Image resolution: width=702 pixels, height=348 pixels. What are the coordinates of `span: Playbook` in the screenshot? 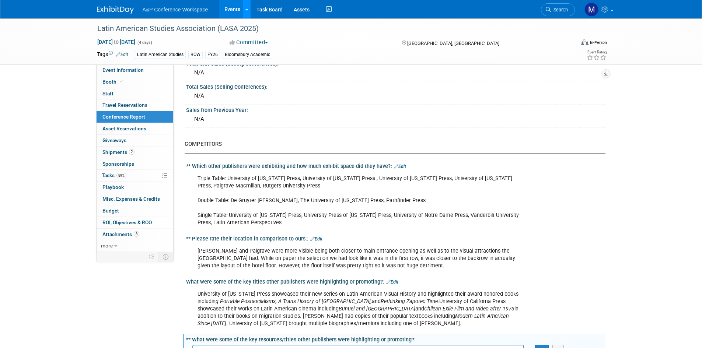 It's located at (113, 187).